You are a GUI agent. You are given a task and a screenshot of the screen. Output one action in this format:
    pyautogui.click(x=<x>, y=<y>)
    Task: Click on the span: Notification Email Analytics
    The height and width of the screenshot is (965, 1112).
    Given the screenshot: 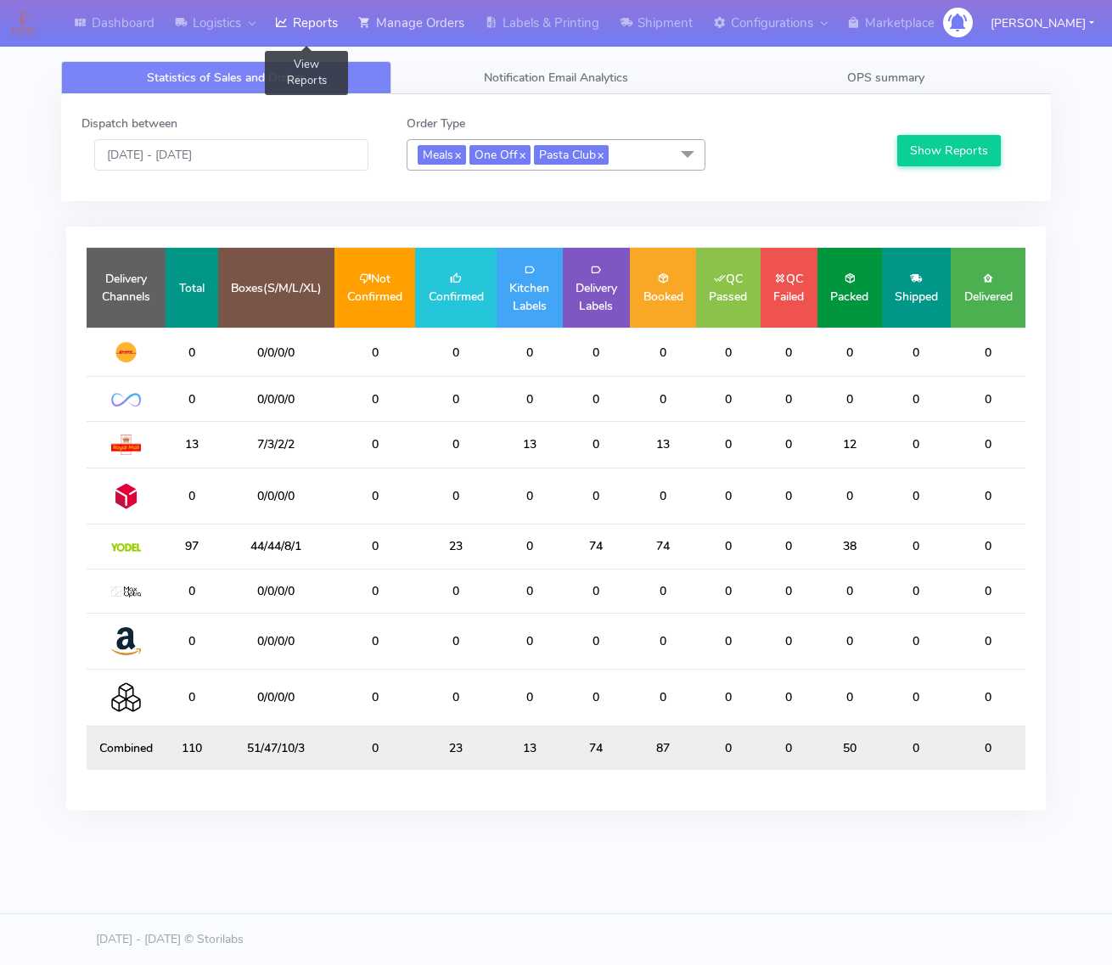 What is the action you would take?
    pyautogui.click(x=556, y=77)
    